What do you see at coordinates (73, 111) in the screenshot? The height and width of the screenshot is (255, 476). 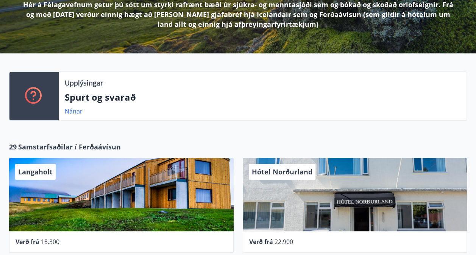 I see `a: Nánar` at bounding box center [73, 111].